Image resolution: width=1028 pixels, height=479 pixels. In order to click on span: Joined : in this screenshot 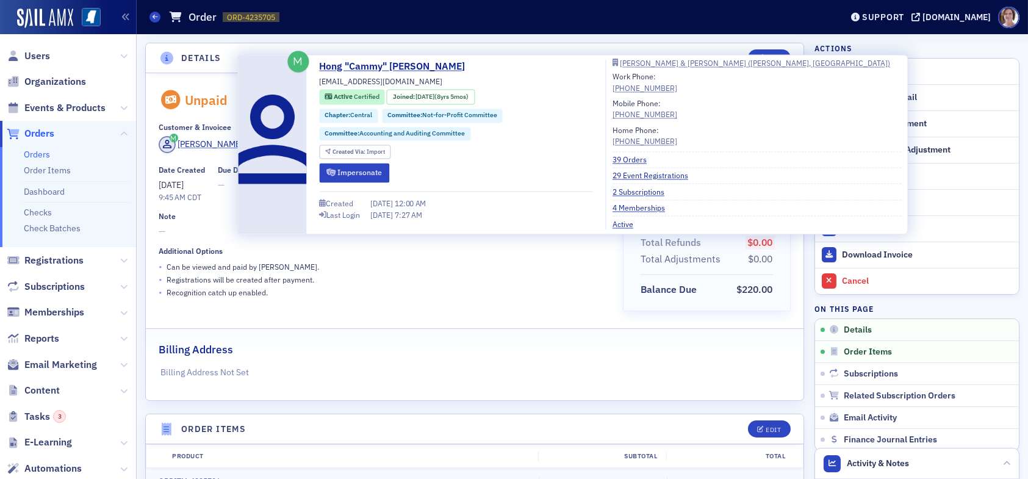, I will do `click(404, 97)`.